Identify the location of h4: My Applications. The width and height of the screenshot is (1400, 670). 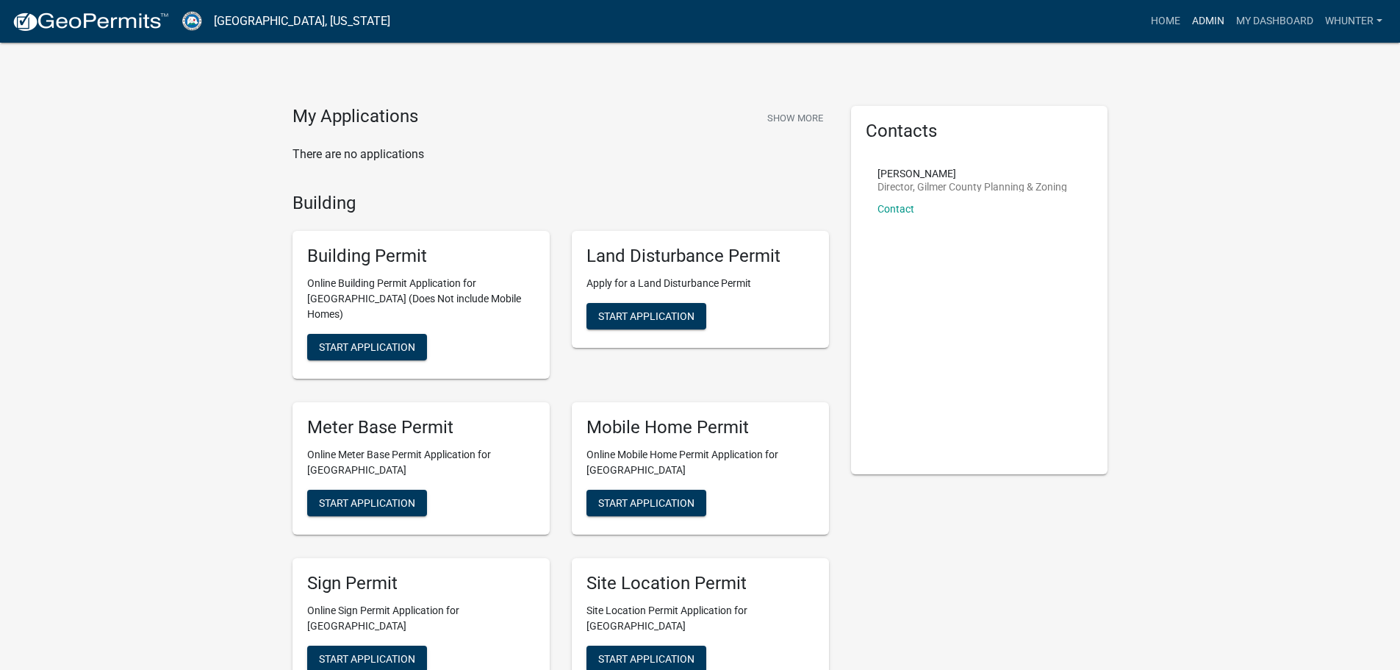
(355, 117).